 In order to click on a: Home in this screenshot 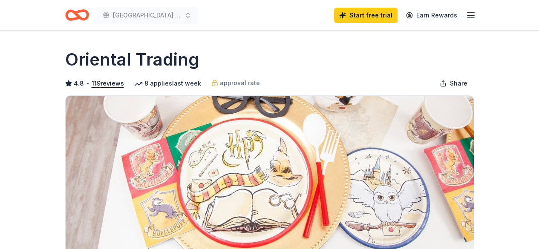, I will do `click(77, 15)`.